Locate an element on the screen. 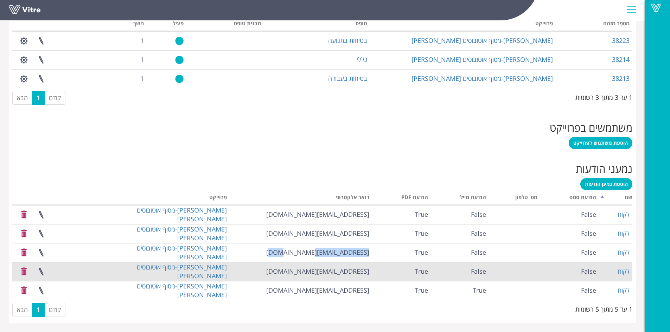  a: 38213 is located at coordinates (621, 78).